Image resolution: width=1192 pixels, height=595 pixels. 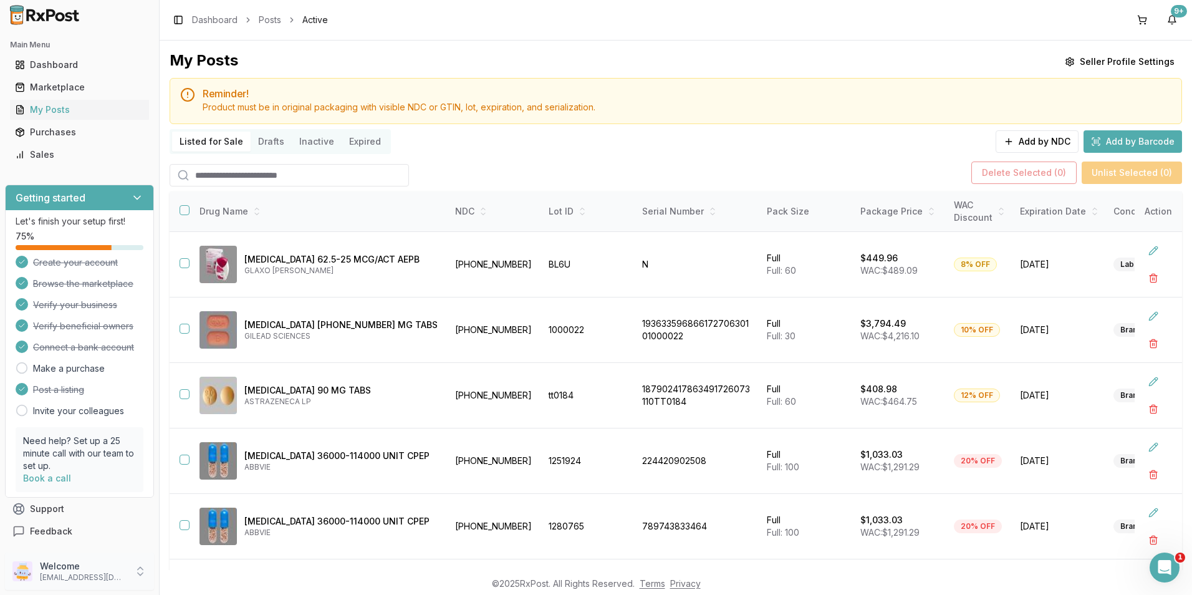 What do you see at coordinates (977, 330) in the screenshot?
I see `div: 10% OFF` at bounding box center [977, 330].